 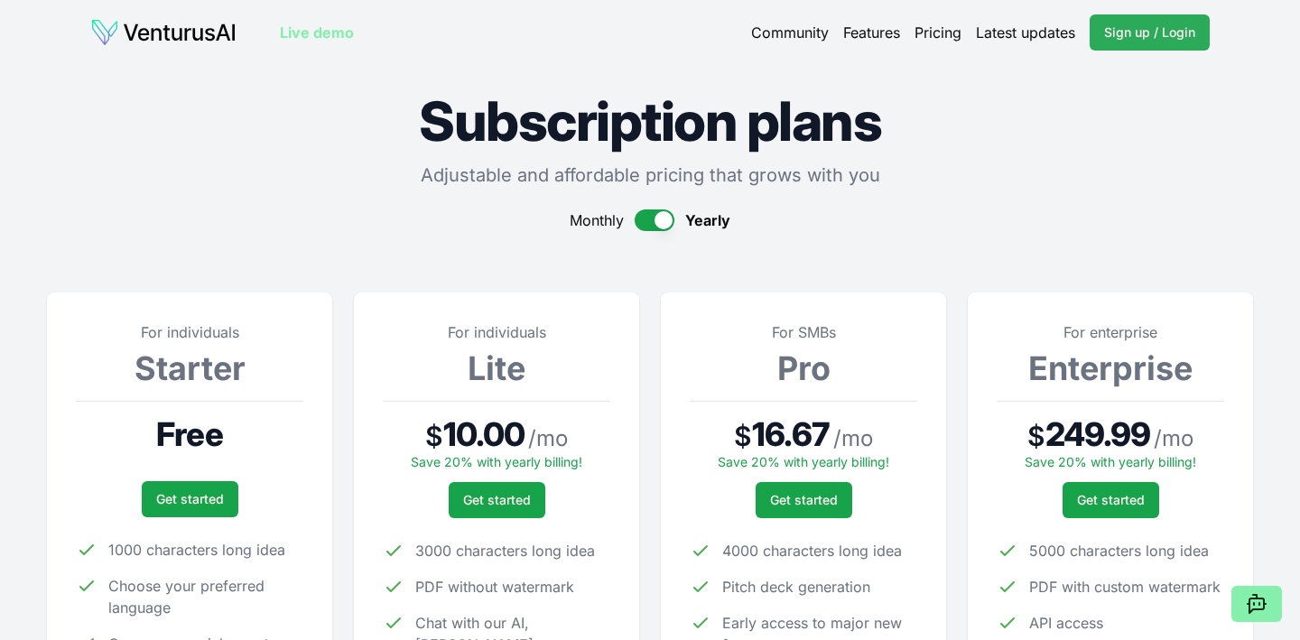 I want to click on span: Pitch deck generation, so click(x=797, y=587).